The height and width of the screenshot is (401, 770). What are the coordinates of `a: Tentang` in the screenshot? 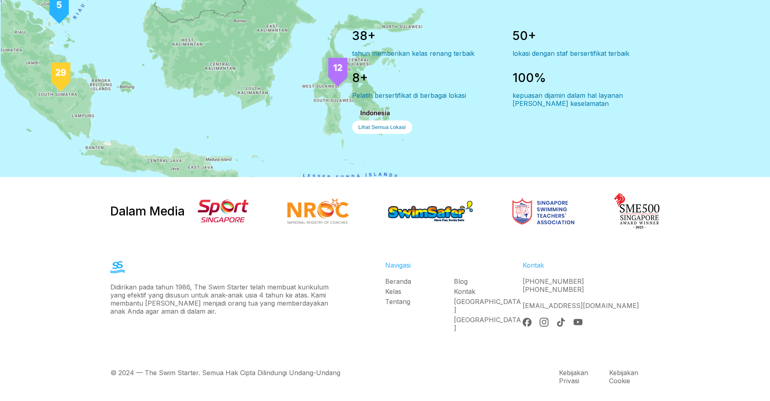 It's located at (420, 302).